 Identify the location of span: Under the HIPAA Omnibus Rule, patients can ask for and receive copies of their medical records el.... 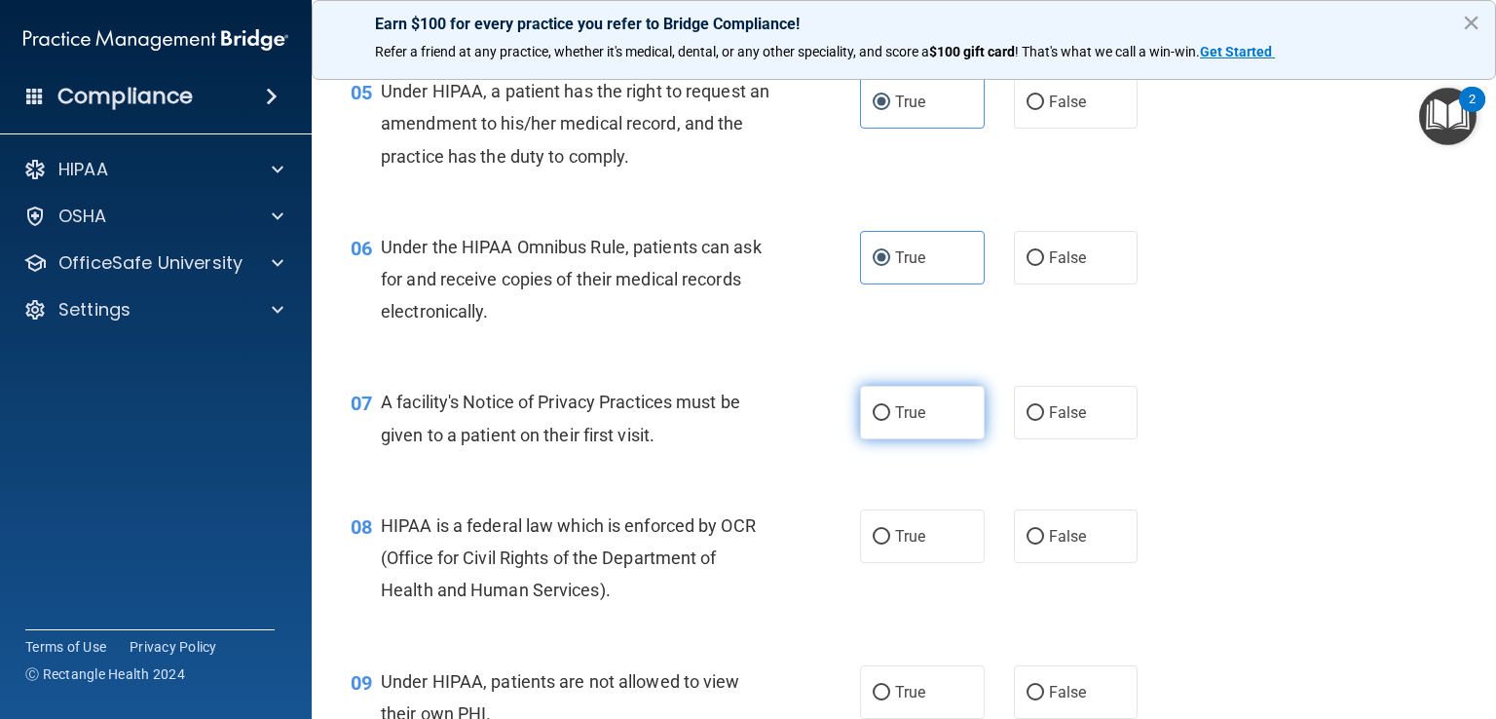
(571, 278).